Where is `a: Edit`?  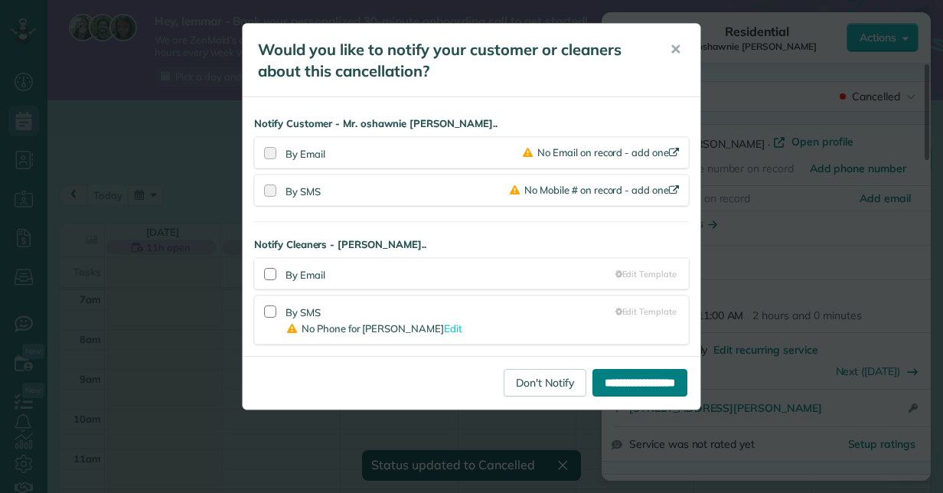
a: Edit is located at coordinates (453, 328).